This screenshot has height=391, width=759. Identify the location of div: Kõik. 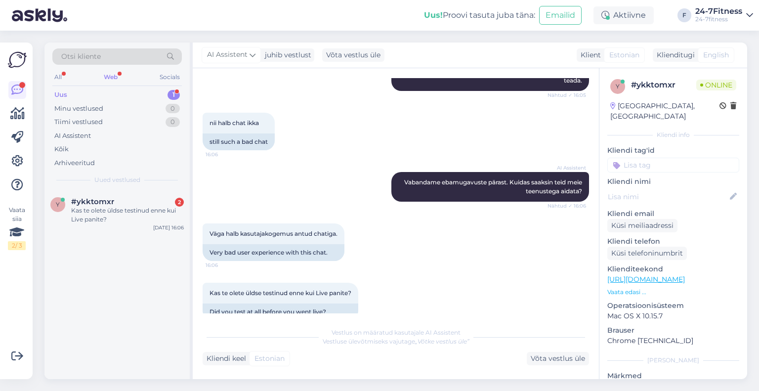
(61, 149).